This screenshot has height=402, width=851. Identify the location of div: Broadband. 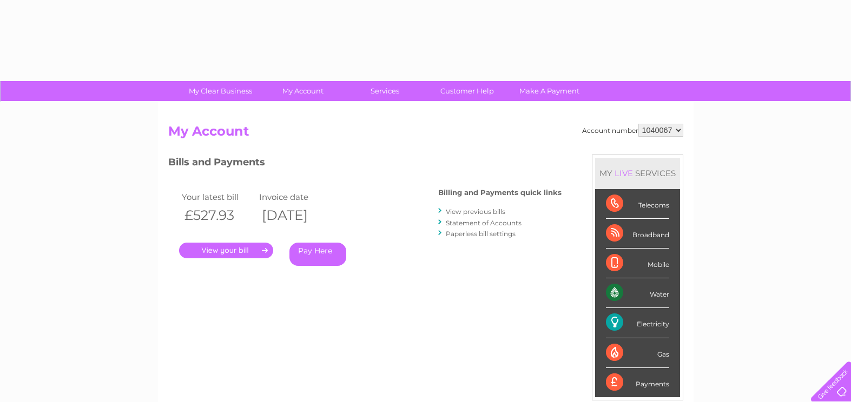
(637, 234).